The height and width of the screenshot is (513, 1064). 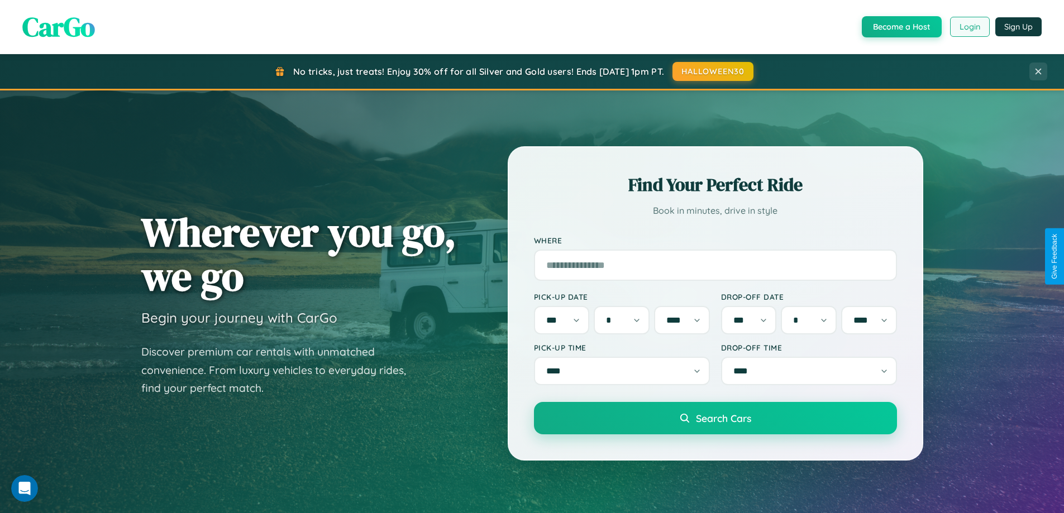 I want to click on p: Discover premium car rentals with unmatched convenience. From luxury vehicles to everyday rides, ..., so click(x=281, y=370).